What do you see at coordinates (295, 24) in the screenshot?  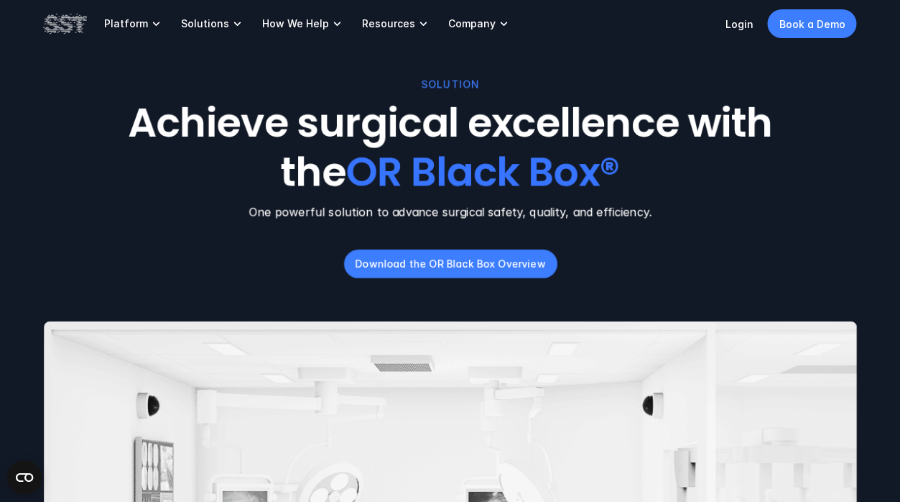 I see `p: How We Help` at bounding box center [295, 24].